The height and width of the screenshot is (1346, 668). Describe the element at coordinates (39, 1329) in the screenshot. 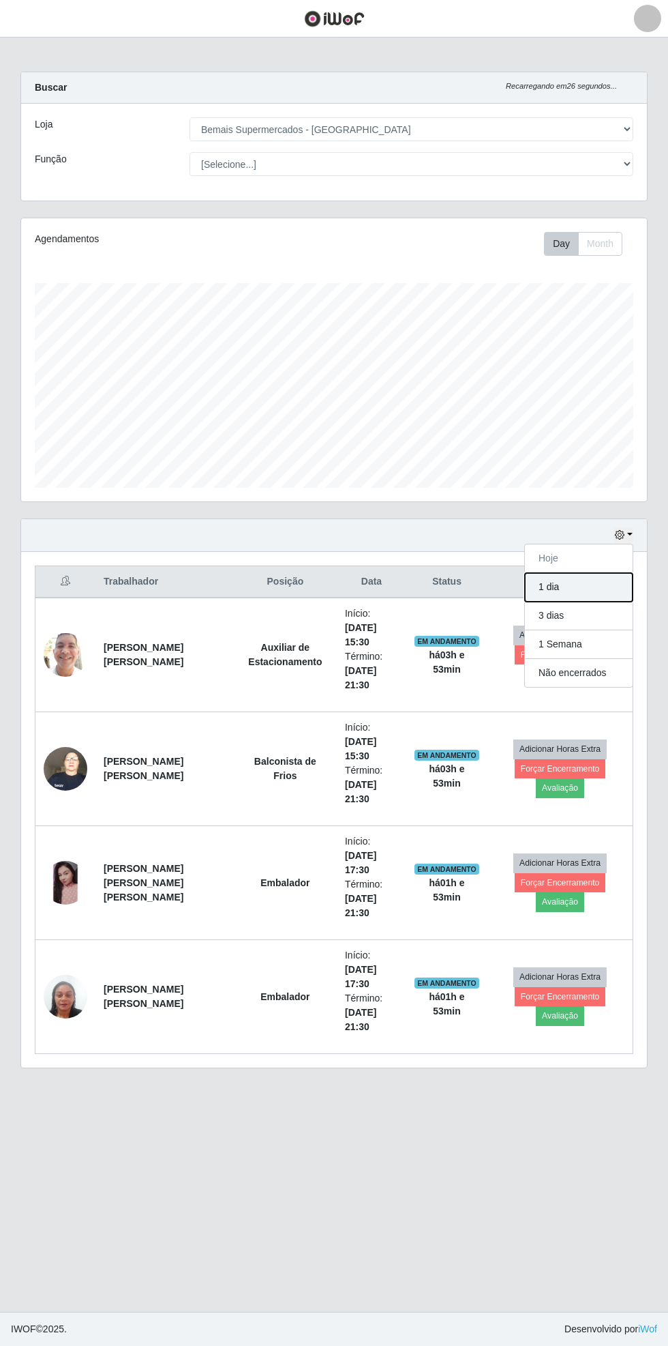

I see `span: © 2025 .` at that location.